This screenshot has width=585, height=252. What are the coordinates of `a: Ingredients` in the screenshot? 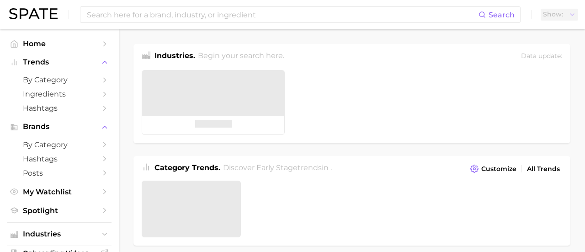 It's located at (59, 94).